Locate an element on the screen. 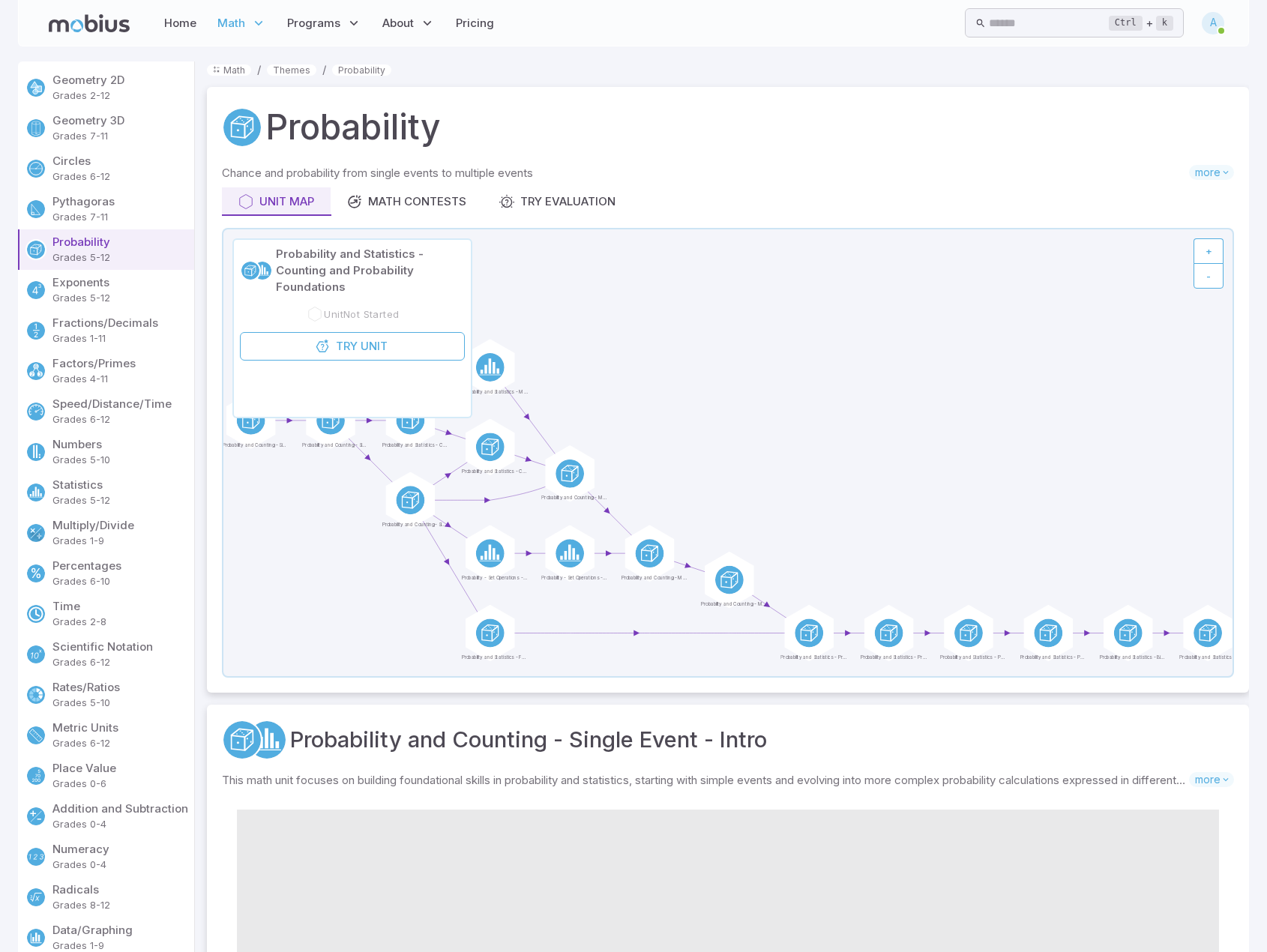  a: Geometry 3DGrades 7-11 is located at coordinates (106, 128).